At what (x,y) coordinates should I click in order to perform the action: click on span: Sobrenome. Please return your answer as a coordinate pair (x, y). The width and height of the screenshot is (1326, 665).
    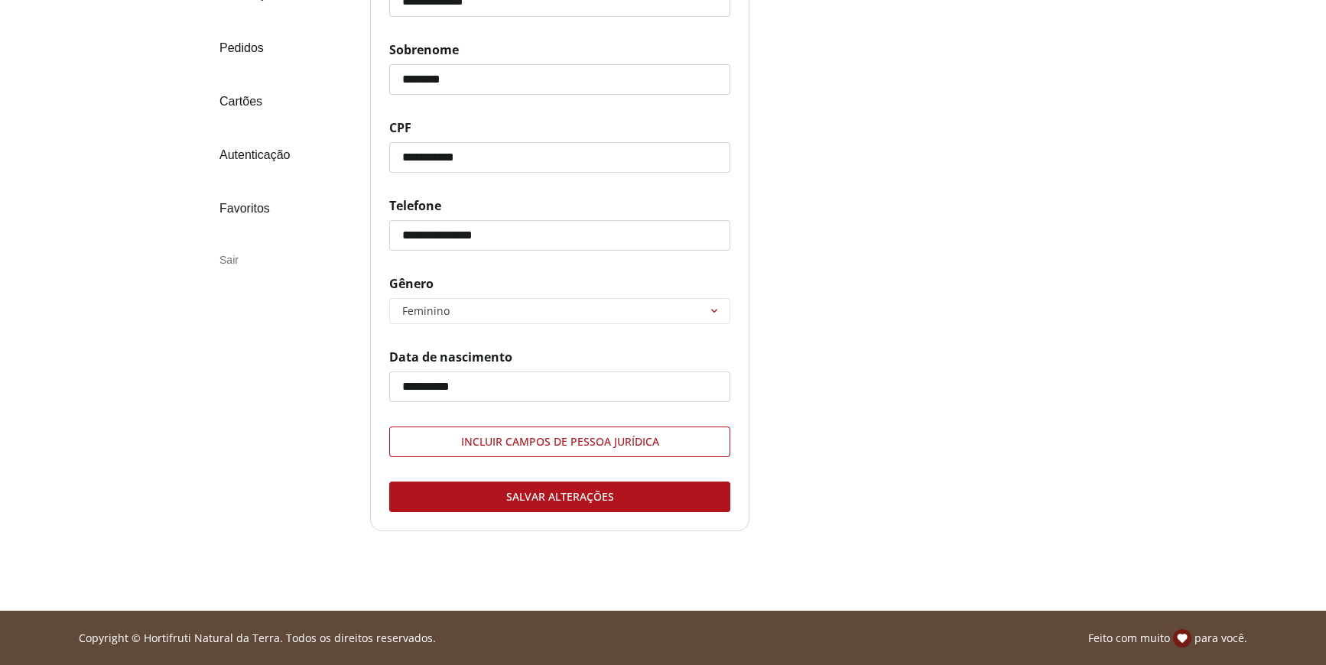
    Looking at the image, I should click on (560, 50).